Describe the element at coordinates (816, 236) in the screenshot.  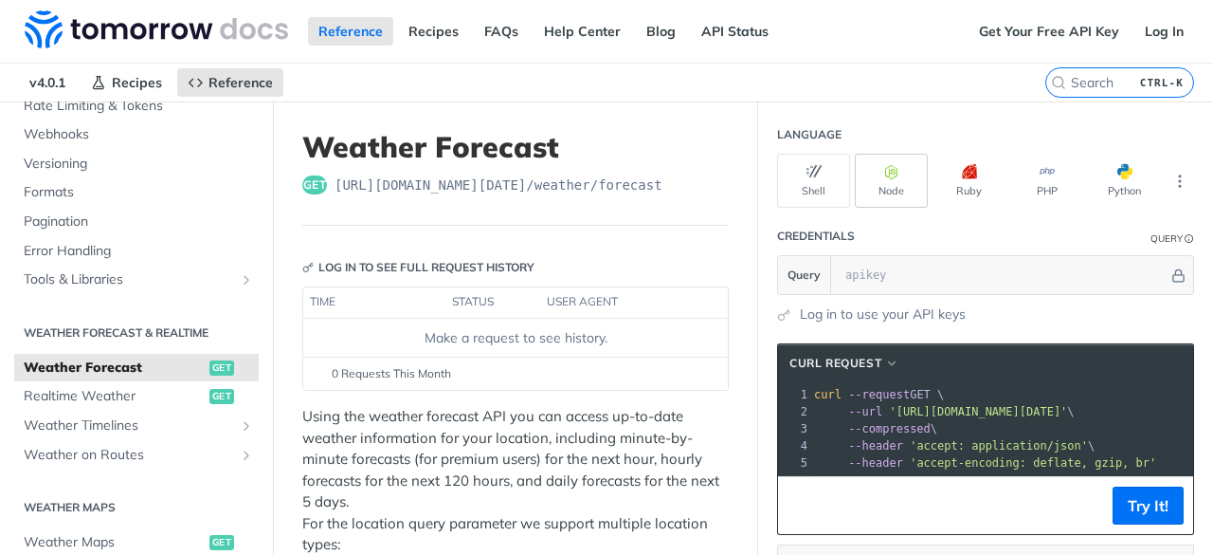
I see `div: Credentials` at that location.